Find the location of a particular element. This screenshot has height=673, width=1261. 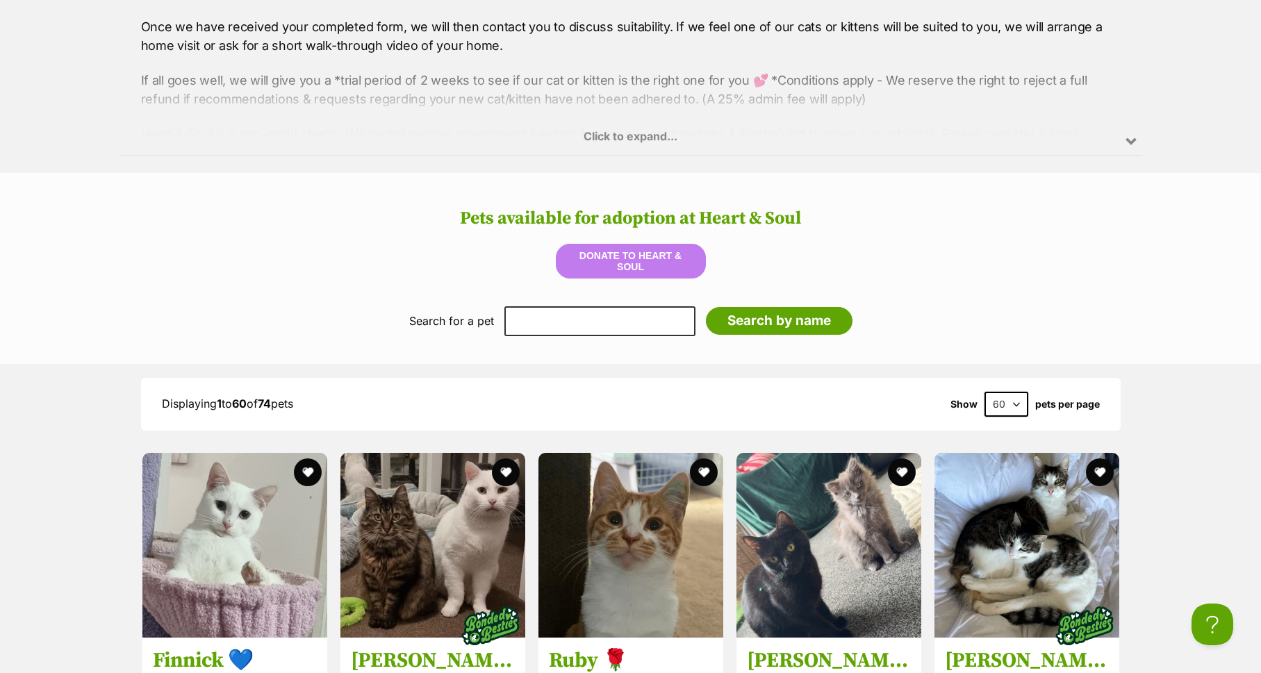

strong: 1 is located at coordinates (219, 404).